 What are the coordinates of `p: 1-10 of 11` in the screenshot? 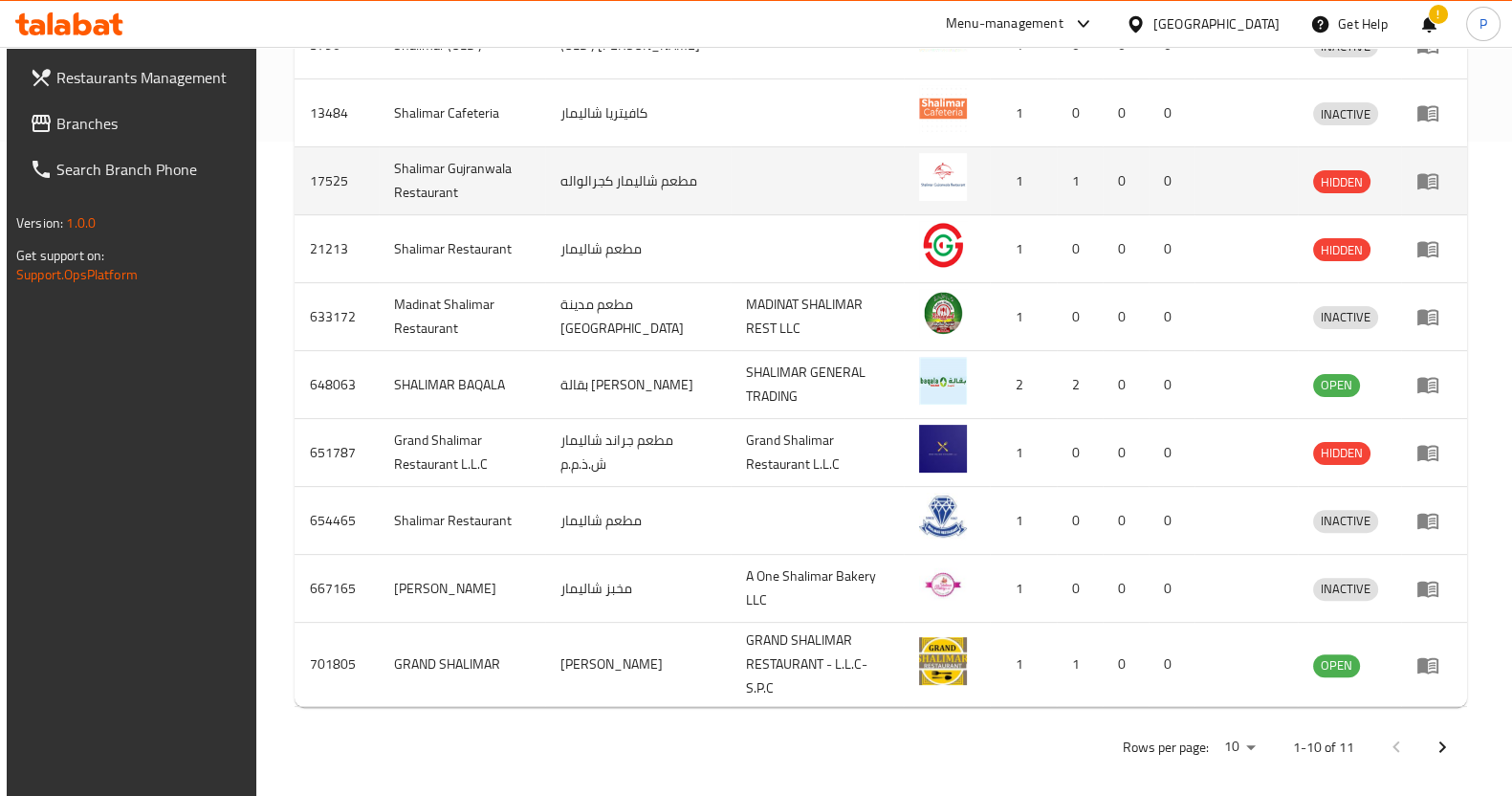 It's located at (1323, 747).